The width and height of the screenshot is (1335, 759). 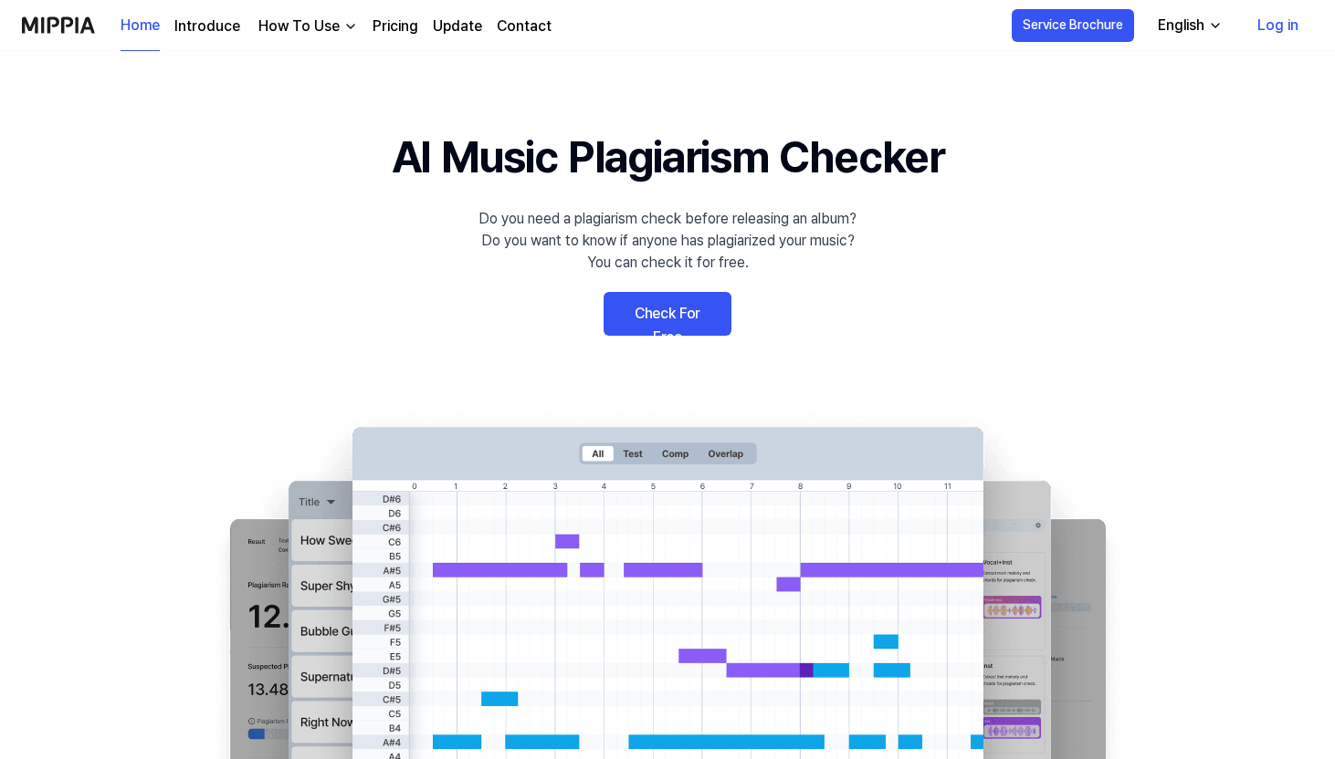 I want to click on div: How To Use, so click(x=298, y=26).